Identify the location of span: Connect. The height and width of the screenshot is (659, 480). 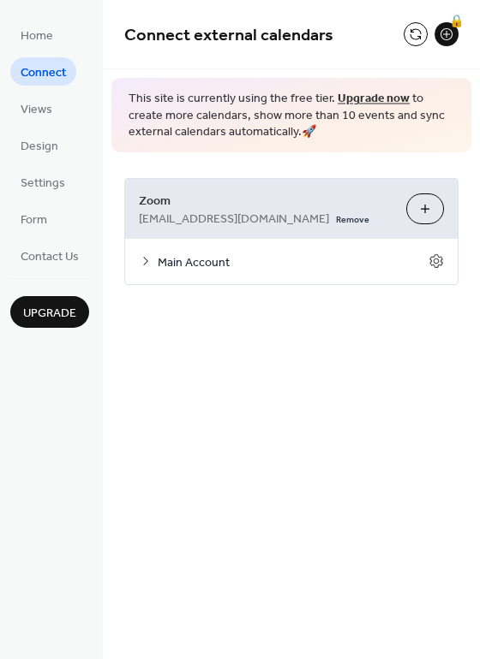
(43, 73).